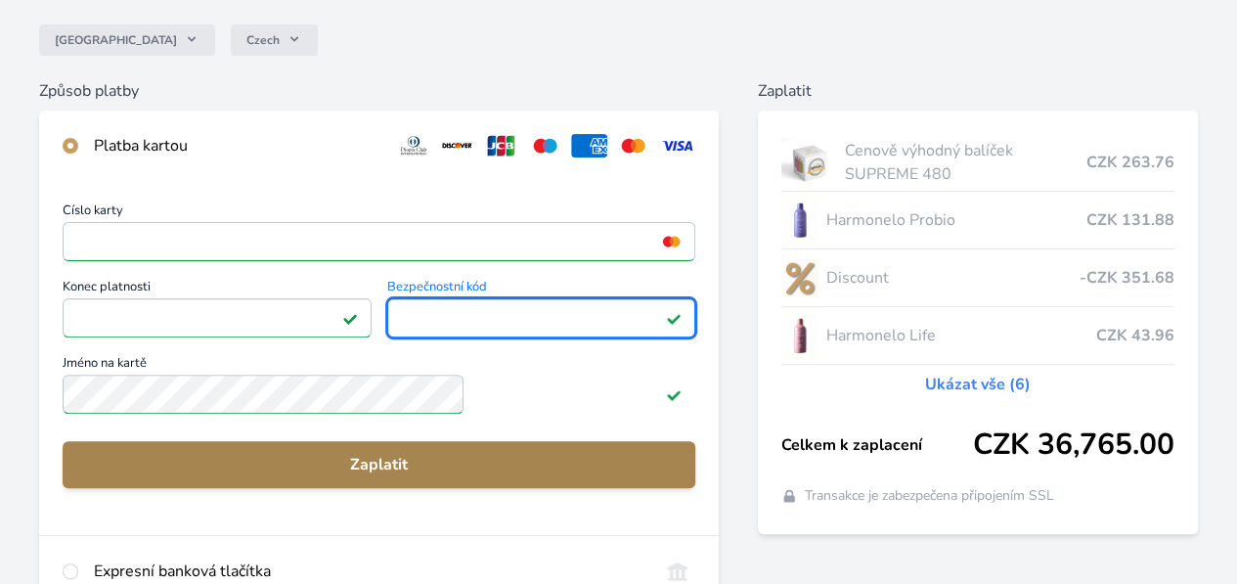 Image resolution: width=1237 pixels, height=584 pixels. What do you see at coordinates (1074, 445) in the screenshot?
I see `span: CZK 36,765.00` at bounding box center [1074, 445].